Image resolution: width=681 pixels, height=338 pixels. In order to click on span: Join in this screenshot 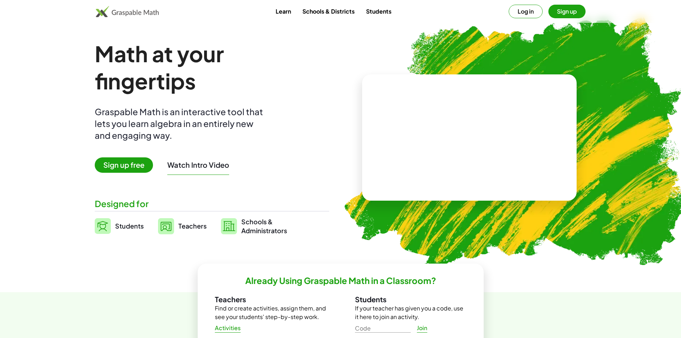, I will do `click(422, 328)`.